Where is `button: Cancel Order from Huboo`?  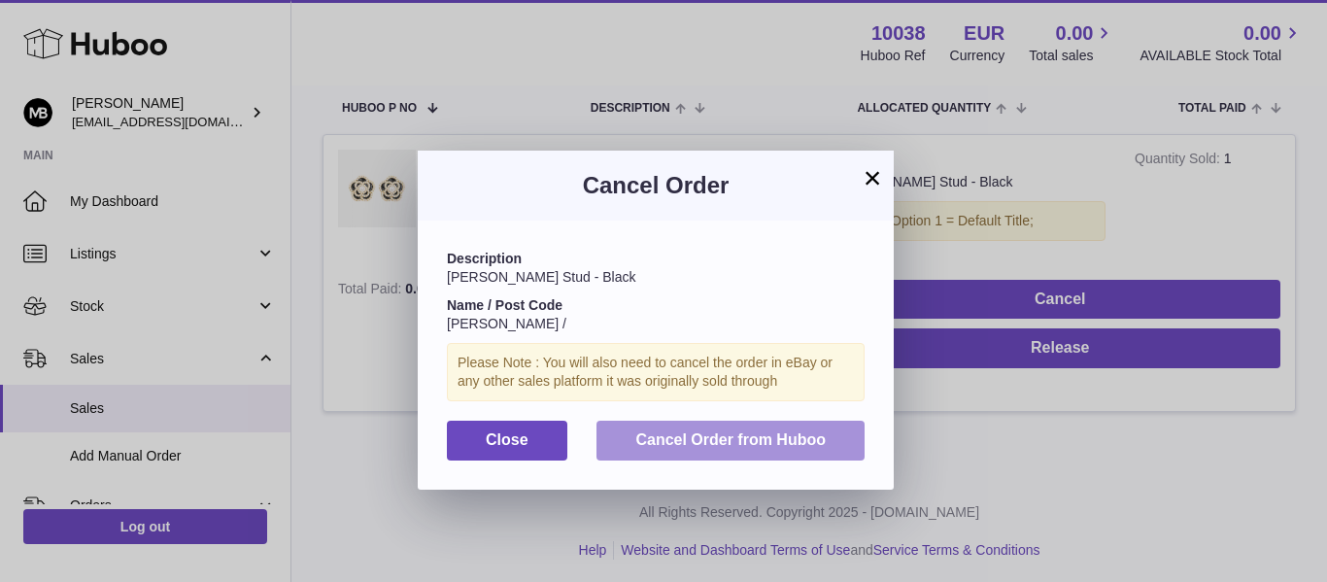 button: Cancel Order from Huboo is located at coordinates (730, 440).